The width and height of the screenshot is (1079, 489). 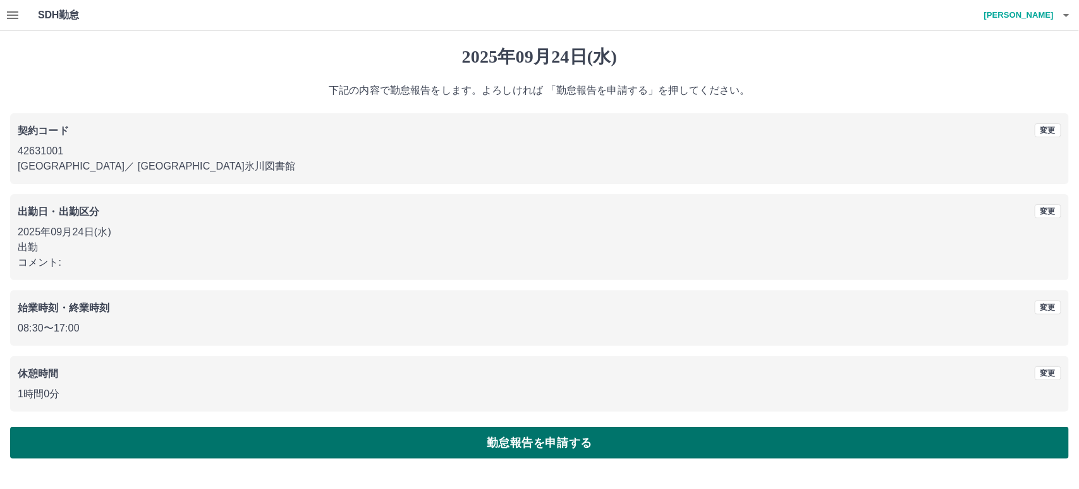 I want to click on h1: 2025年09月24日(水), so click(x=539, y=57).